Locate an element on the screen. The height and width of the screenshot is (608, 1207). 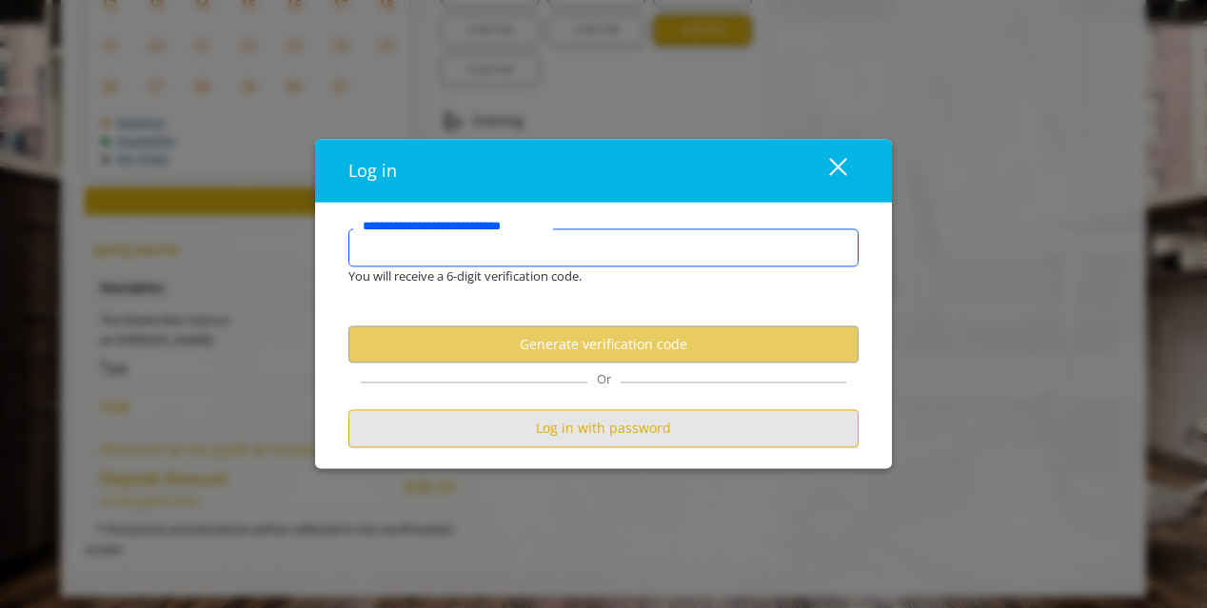
button: Generate verification code is located at coordinates (604, 345).